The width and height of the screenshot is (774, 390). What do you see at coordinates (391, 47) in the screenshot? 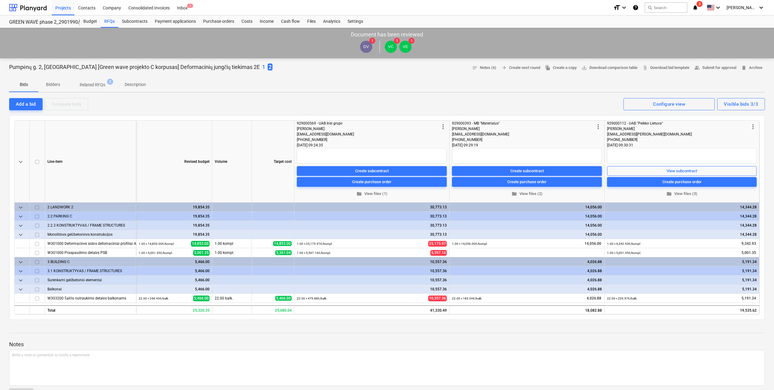
I see `span: VC` at bounding box center [391, 47].